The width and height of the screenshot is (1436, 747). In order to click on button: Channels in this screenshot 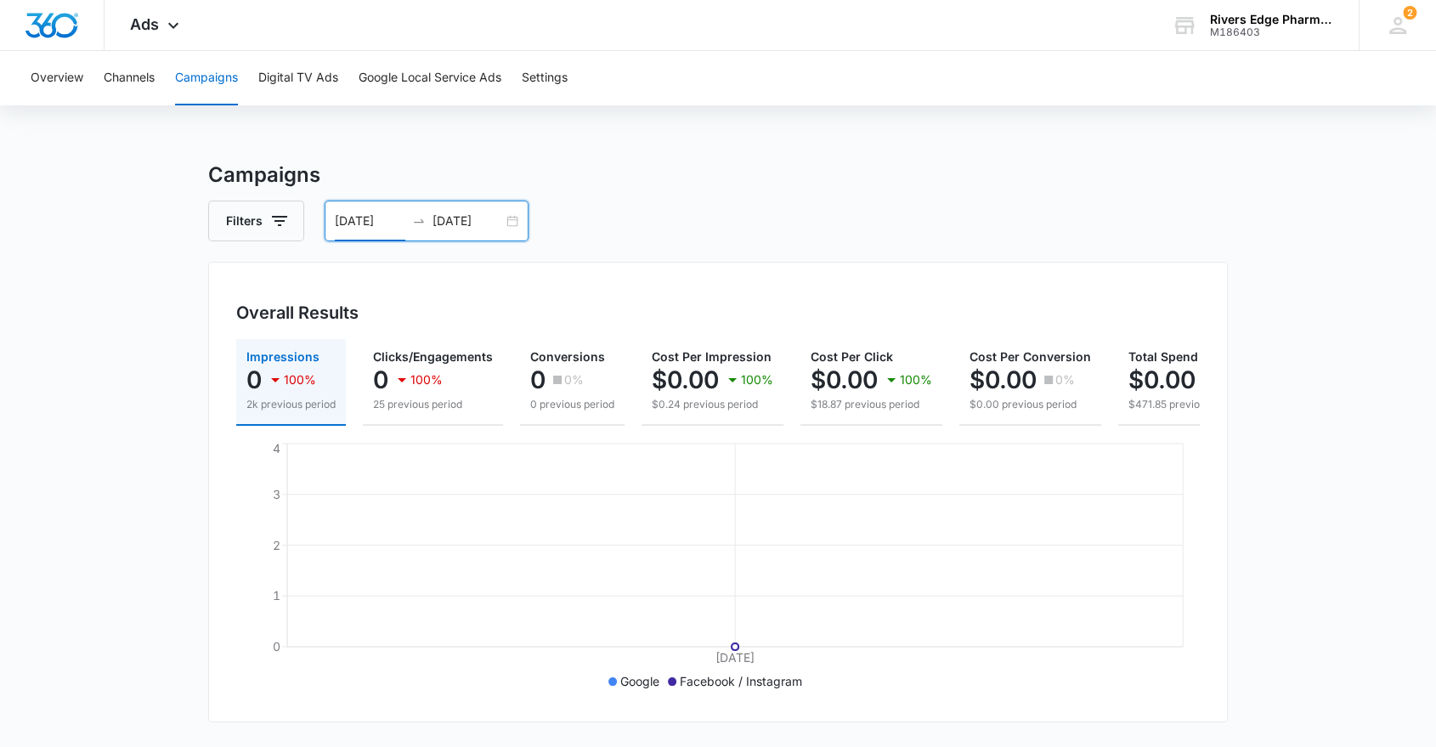, I will do `click(129, 78)`.